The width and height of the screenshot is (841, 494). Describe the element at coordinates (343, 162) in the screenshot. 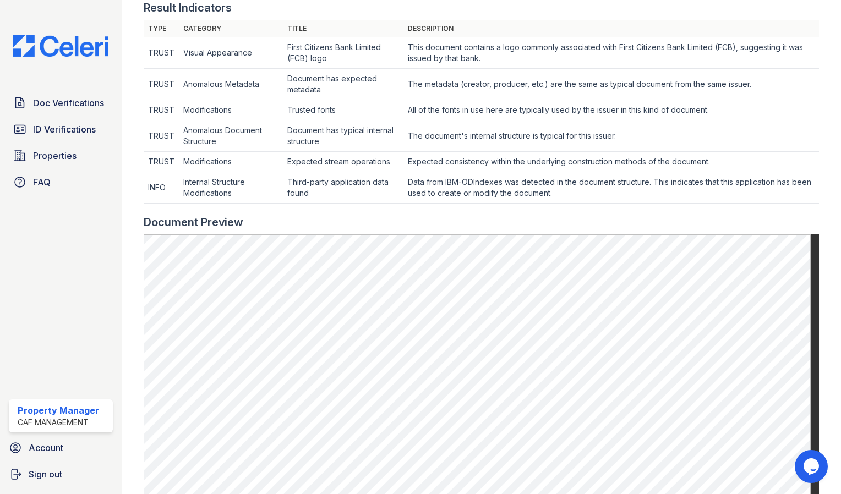

I see `td: Expected stream operations` at that location.